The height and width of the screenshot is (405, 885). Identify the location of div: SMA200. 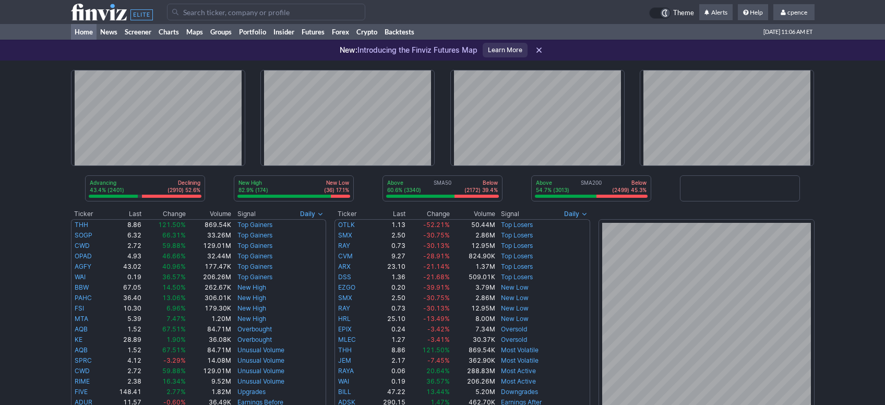
(591, 187).